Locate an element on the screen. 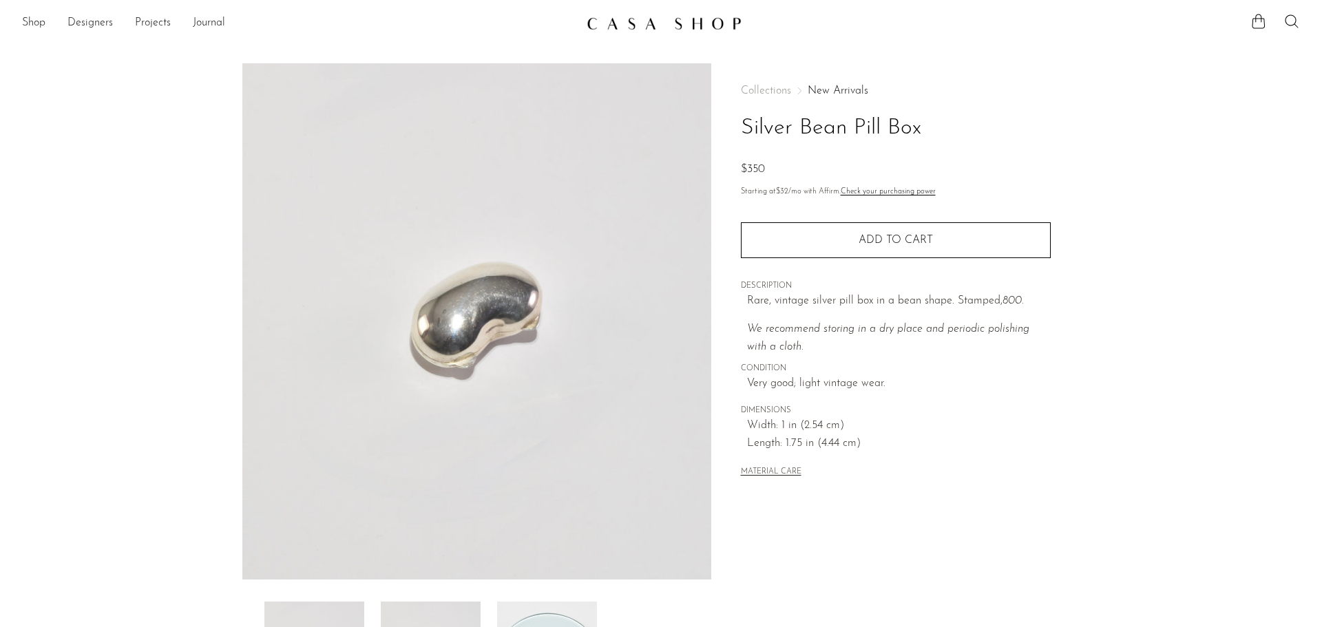 The height and width of the screenshot is (627, 1322). button: Add to cart is located at coordinates (896, 240).